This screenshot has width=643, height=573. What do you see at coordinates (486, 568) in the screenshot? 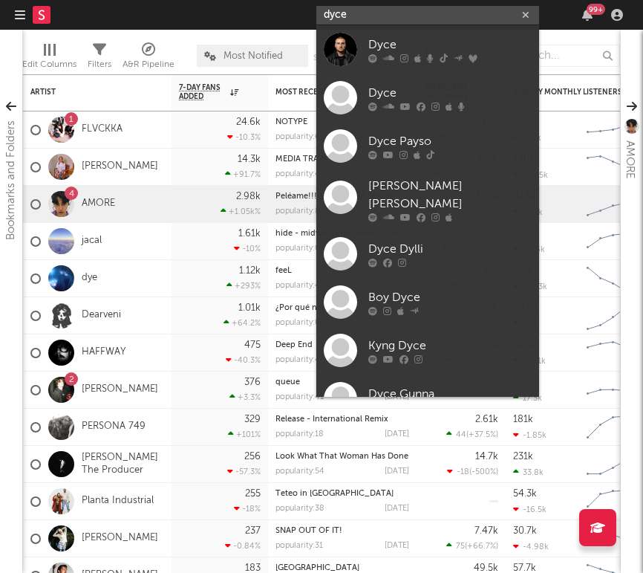
I see `div: 49.5k` at bounding box center [486, 568].